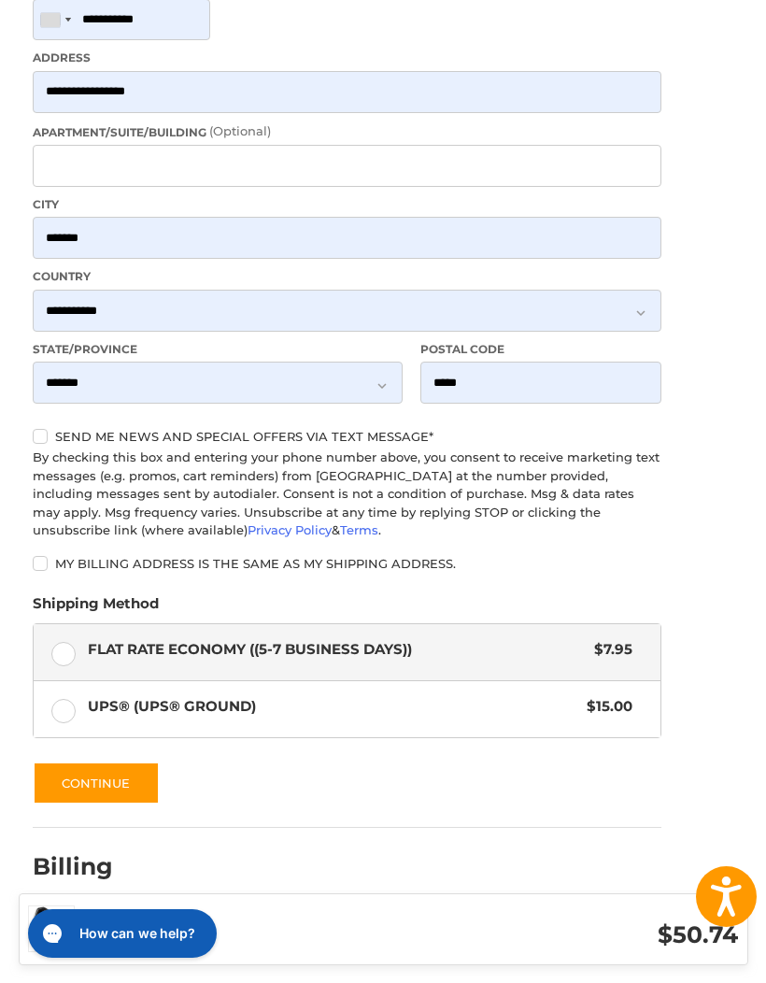 This screenshot has width=766, height=983. What do you see at coordinates (218, 350) in the screenshot?
I see `label: State/Province` at bounding box center [218, 350].